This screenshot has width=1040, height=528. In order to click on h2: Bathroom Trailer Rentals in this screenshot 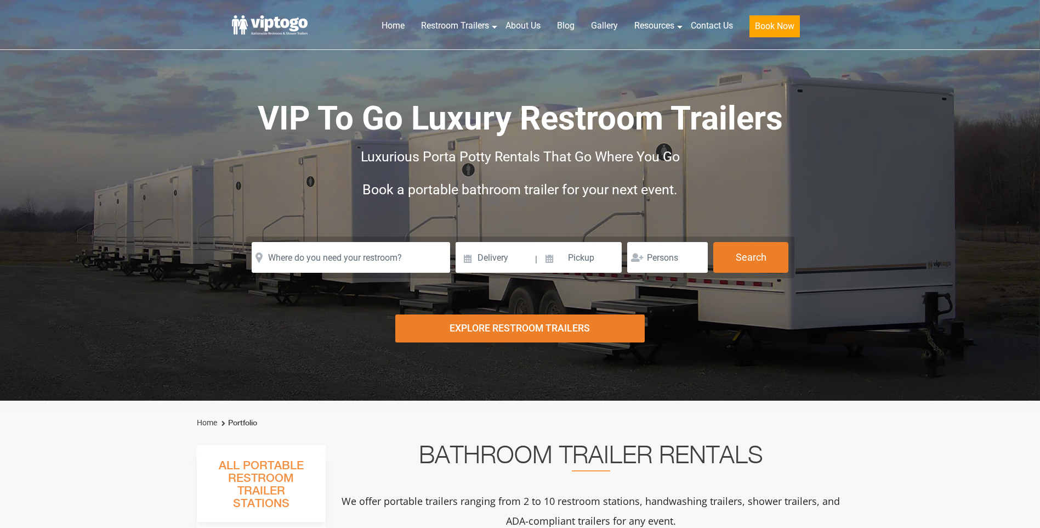, I will do `click(591, 458)`.